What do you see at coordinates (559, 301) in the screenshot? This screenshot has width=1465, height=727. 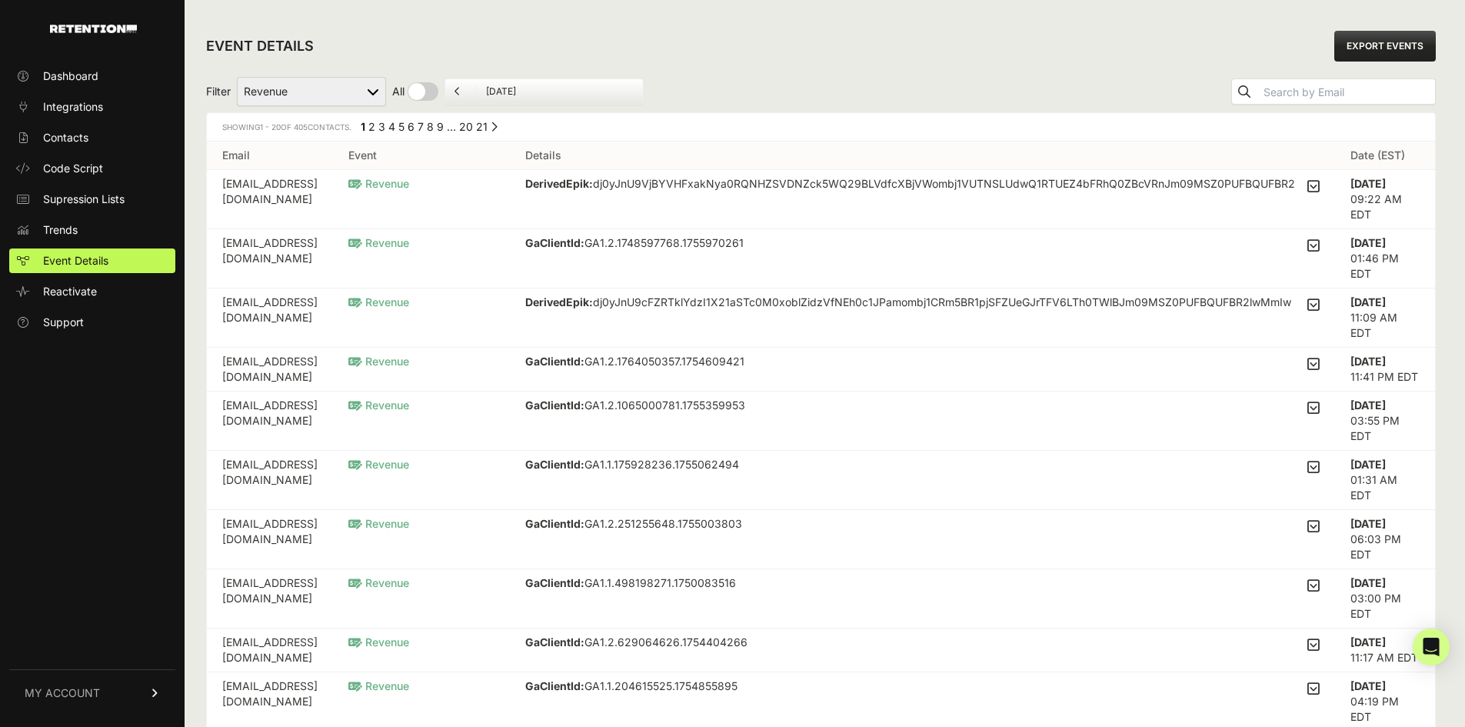 I see `strong: DerivedEpik:` at bounding box center [559, 301].